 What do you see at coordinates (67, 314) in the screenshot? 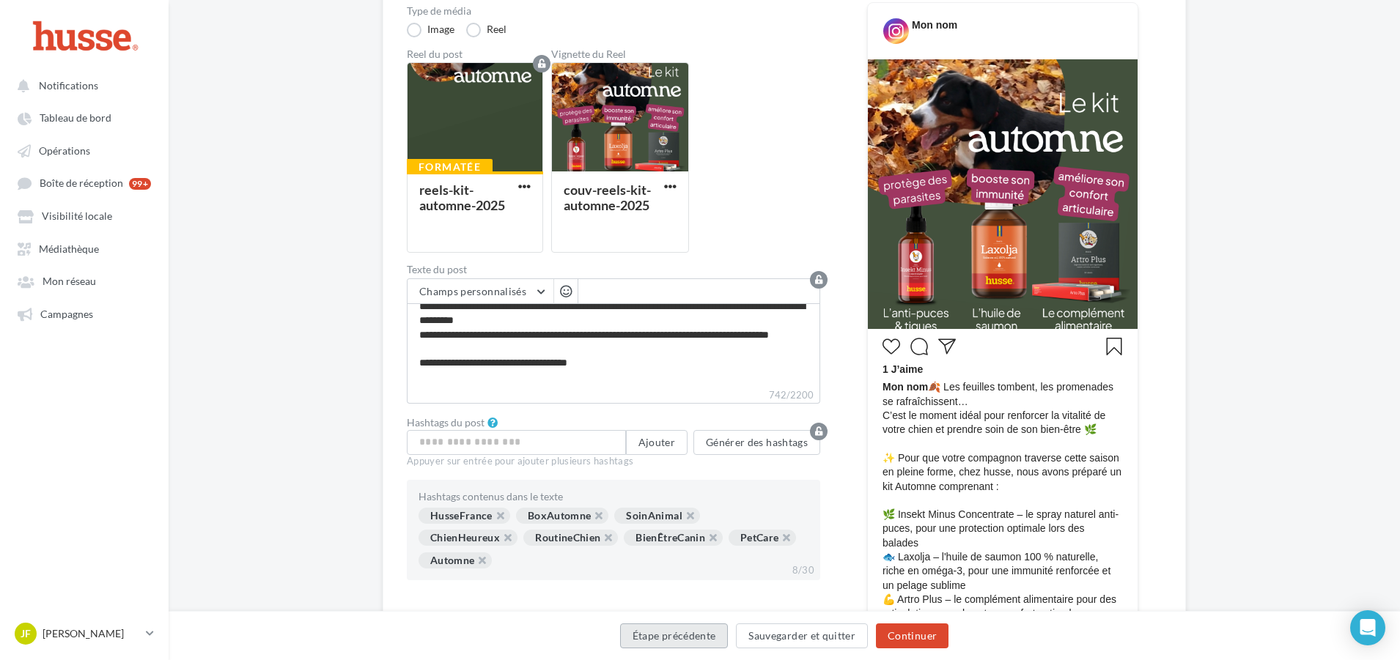
I see `span: Campagnes` at bounding box center [67, 314].